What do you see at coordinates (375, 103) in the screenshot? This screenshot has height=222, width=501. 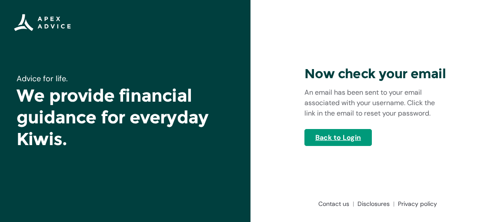 I see `p: An email has been sent to your email associated with your username. Click the link in the email t...` at bounding box center [375, 103].